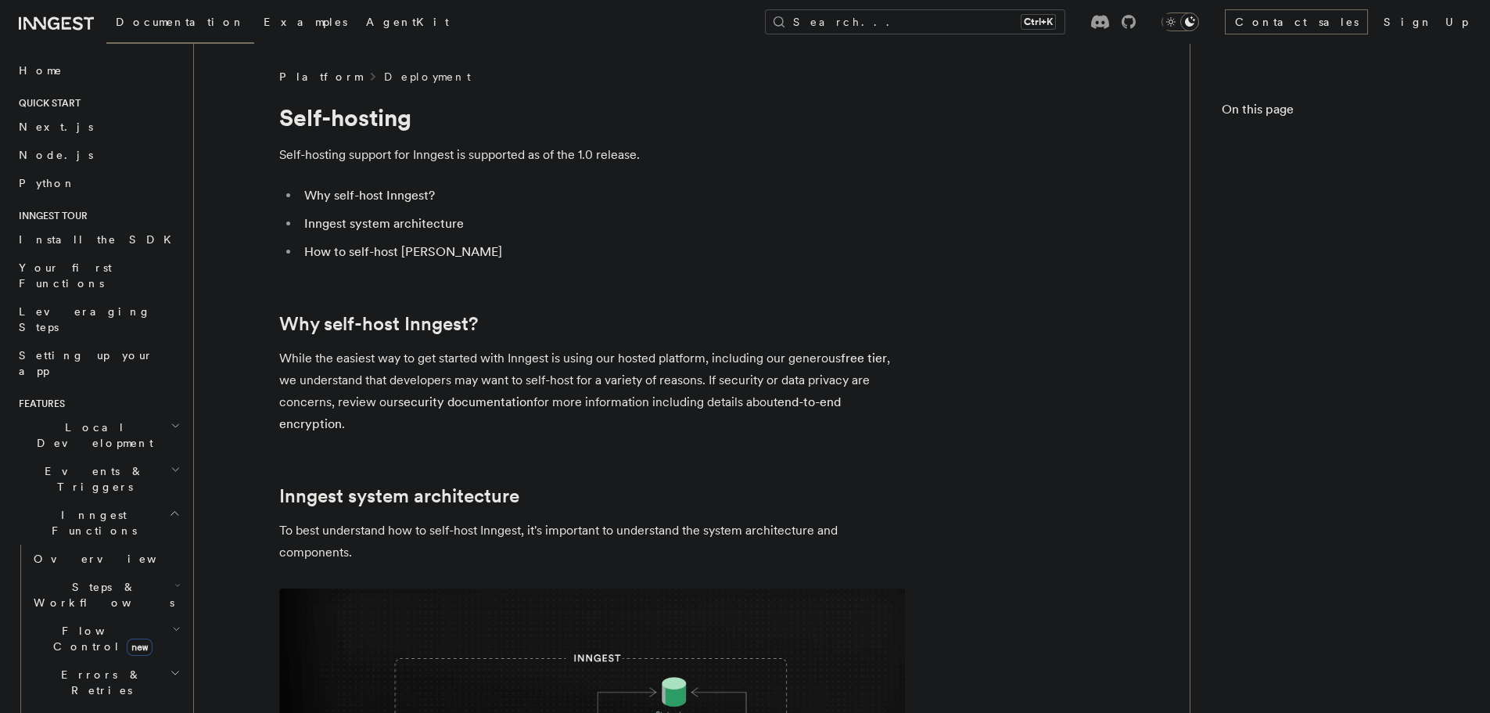 The image size is (1490, 713). I want to click on a: Next.js, so click(98, 127).